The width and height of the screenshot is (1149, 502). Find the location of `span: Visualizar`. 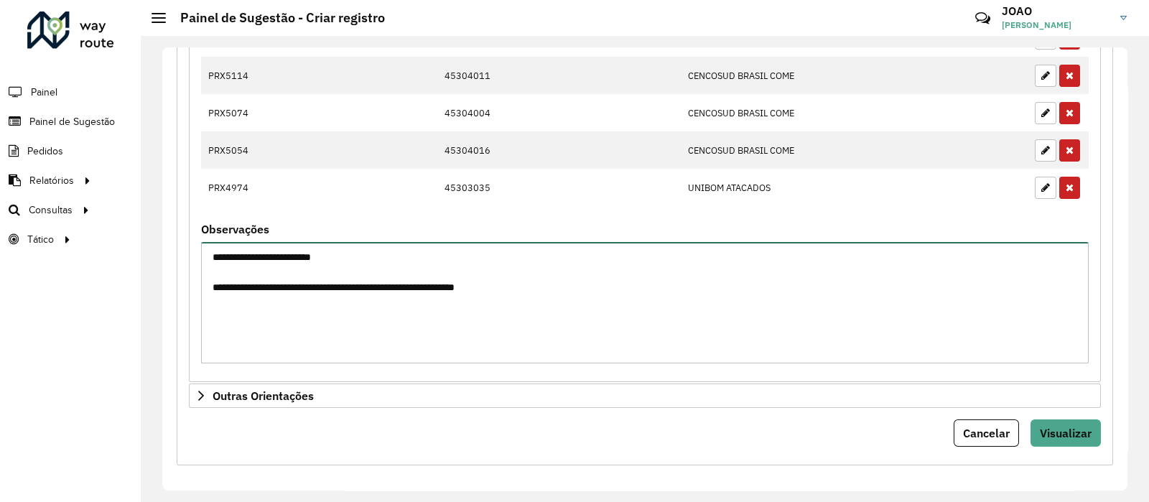

span: Visualizar is located at coordinates (1066, 433).